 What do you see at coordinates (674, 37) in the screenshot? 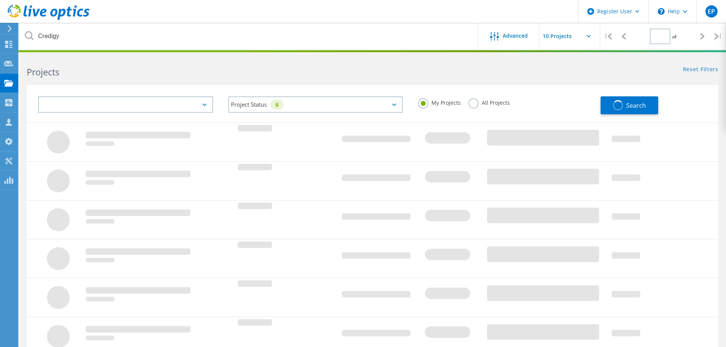
I see `span: of` at bounding box center [674, 37].